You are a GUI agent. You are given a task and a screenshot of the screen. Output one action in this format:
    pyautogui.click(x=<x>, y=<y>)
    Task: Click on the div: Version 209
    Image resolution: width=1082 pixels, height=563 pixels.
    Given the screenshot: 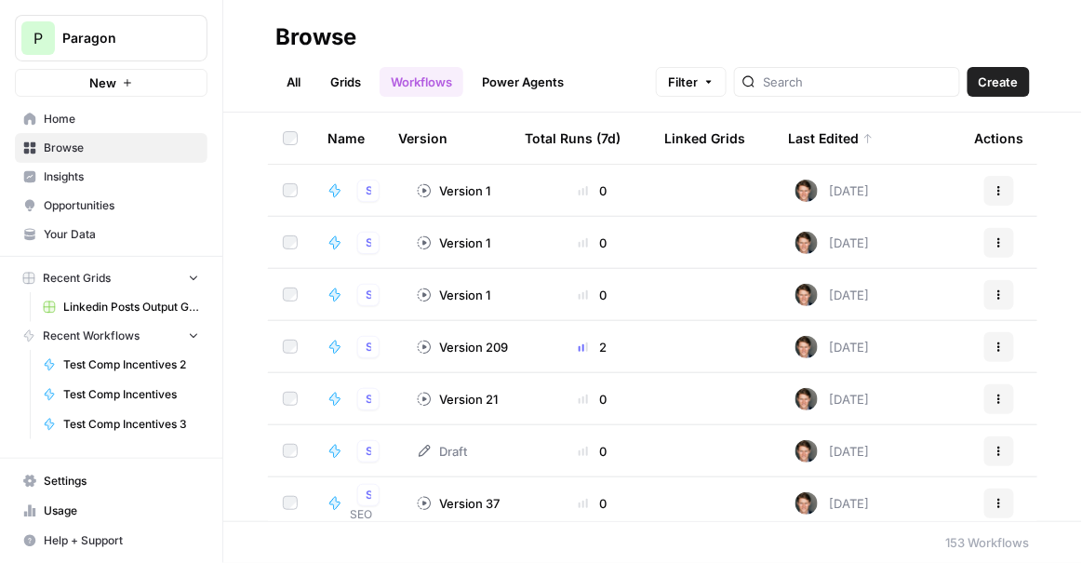 What is the action you would take?
    pyautogui.click(x=462, y=347)
    